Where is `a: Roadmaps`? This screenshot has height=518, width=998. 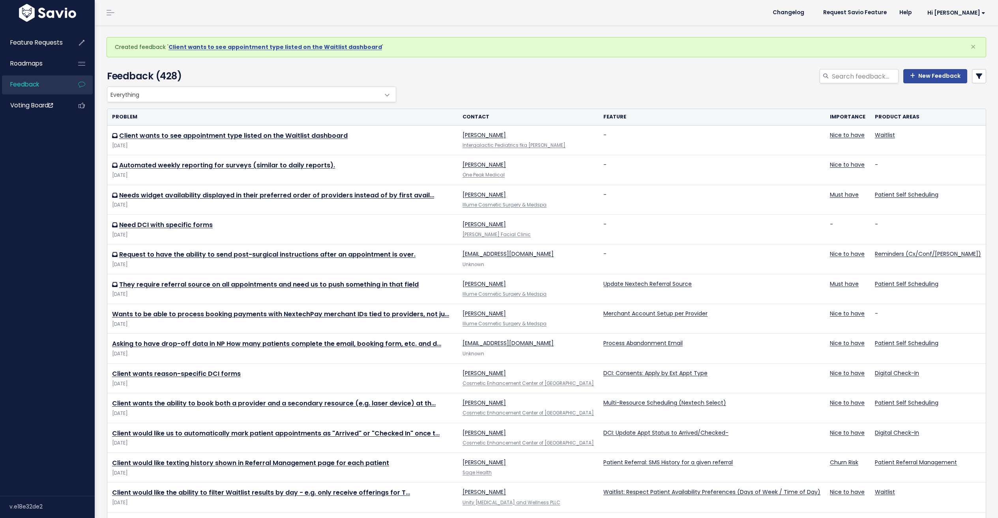
a: Roadmaps is located at coordinates (34, 64).